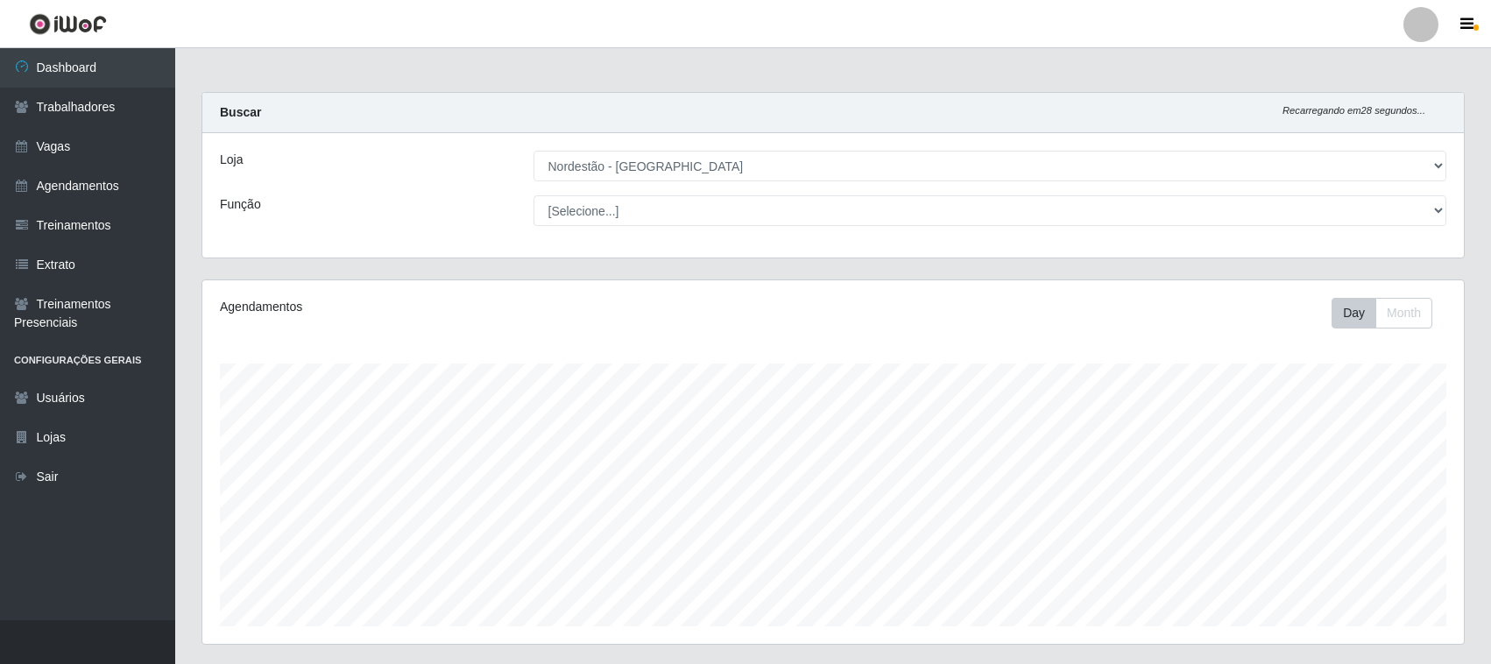 Image resolution: width=1491 pixels, height=664 pixels. What do you see at coordinates (1403, 313) in the screenshot?
I see `button: Month` at bounding box center [1403, 313].